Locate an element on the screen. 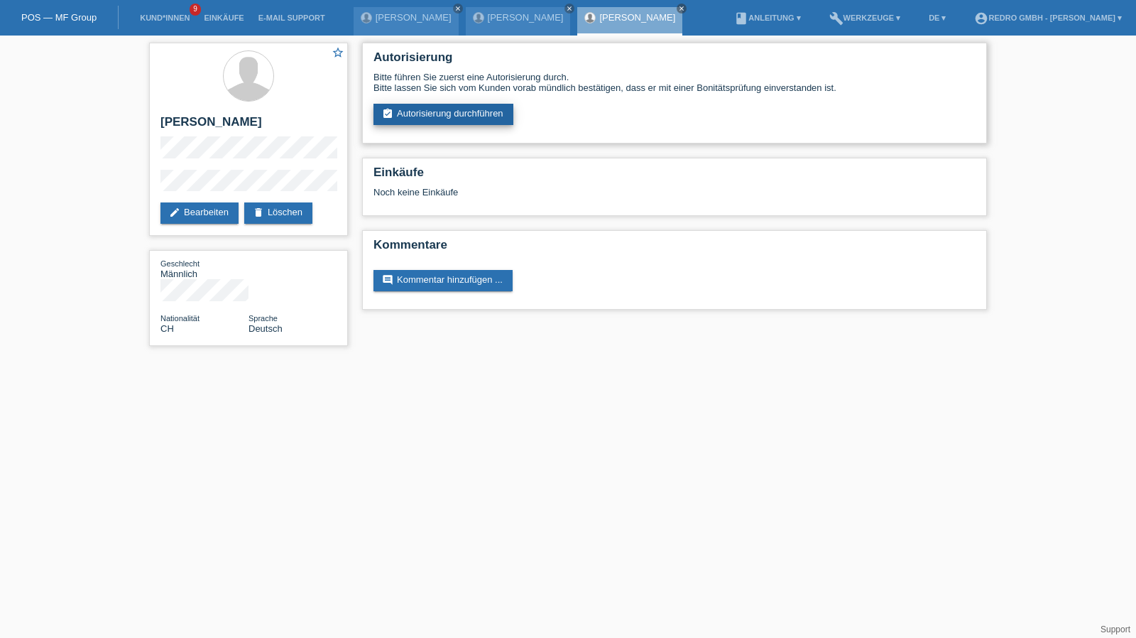  i: book is located at coordinates (741, 18).